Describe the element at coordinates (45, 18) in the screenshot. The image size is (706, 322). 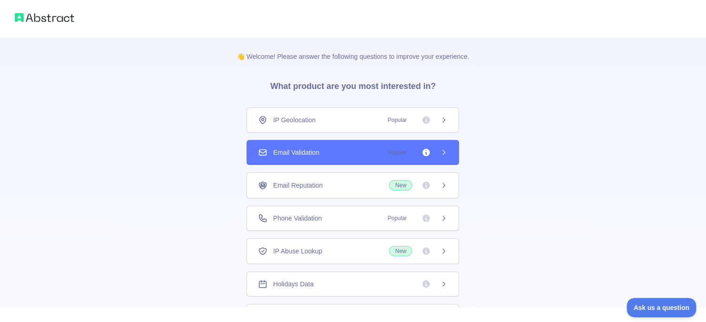
I see `img: Abstract logo` at that location.